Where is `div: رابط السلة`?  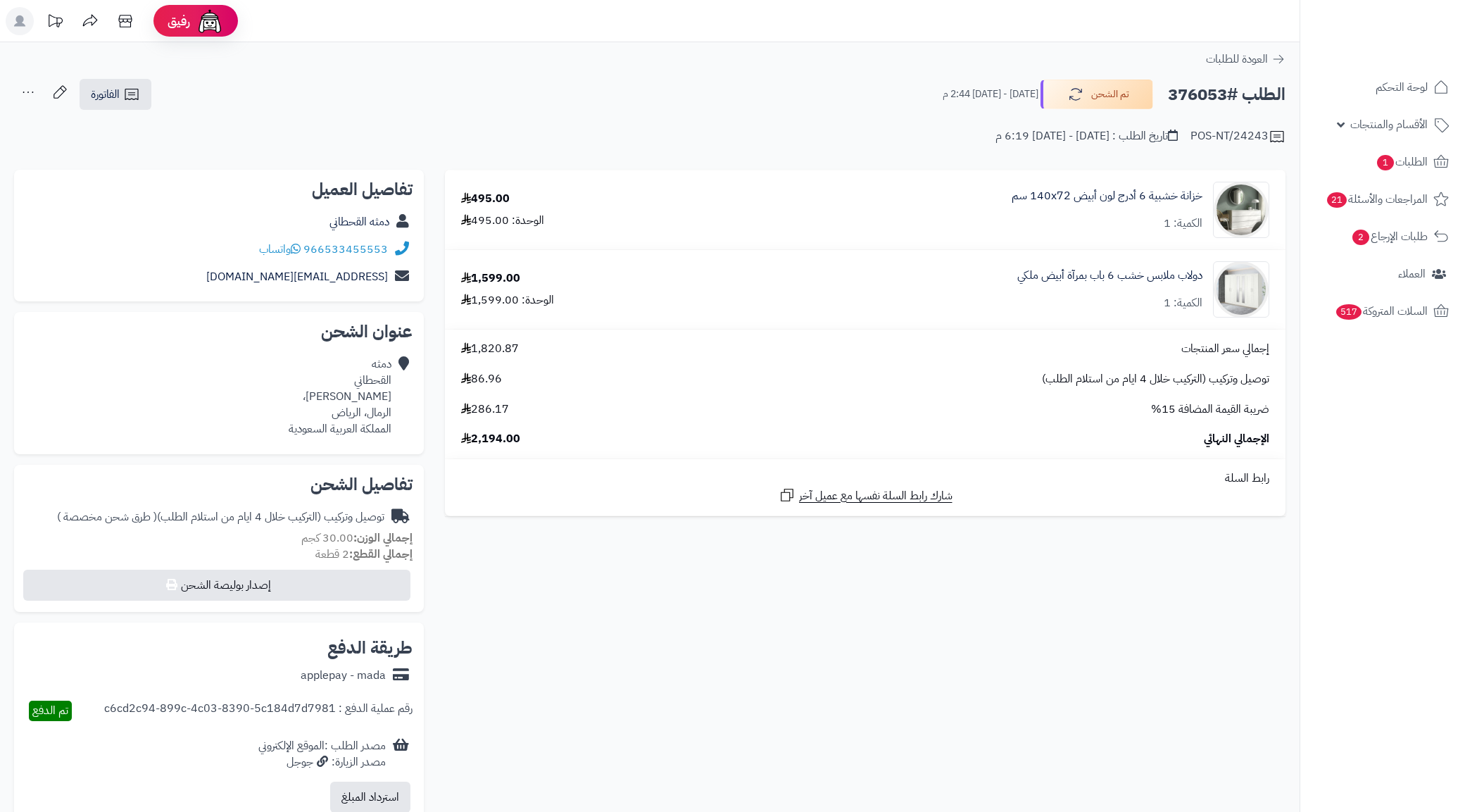 div: رابط السلة is located at coordinates (865, 478).